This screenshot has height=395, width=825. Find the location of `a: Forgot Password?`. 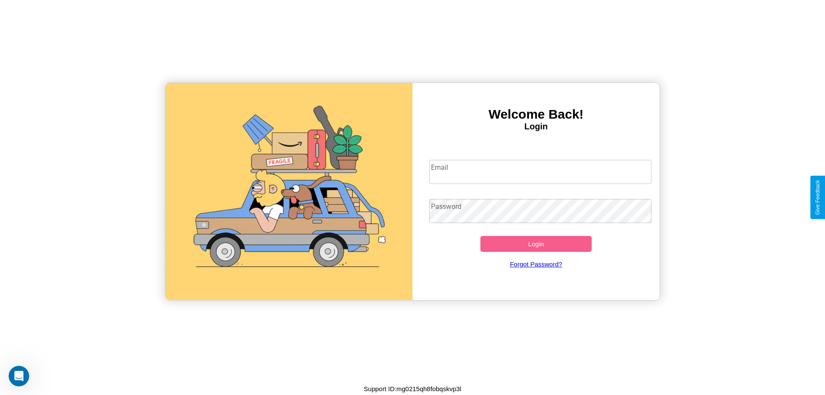

a: Forgot Password? is located at coordinates (536, 264).